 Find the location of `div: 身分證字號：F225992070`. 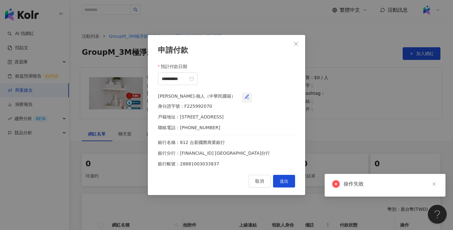

div: 身分證字號：F225992070 is located at coordinates (227, 106).